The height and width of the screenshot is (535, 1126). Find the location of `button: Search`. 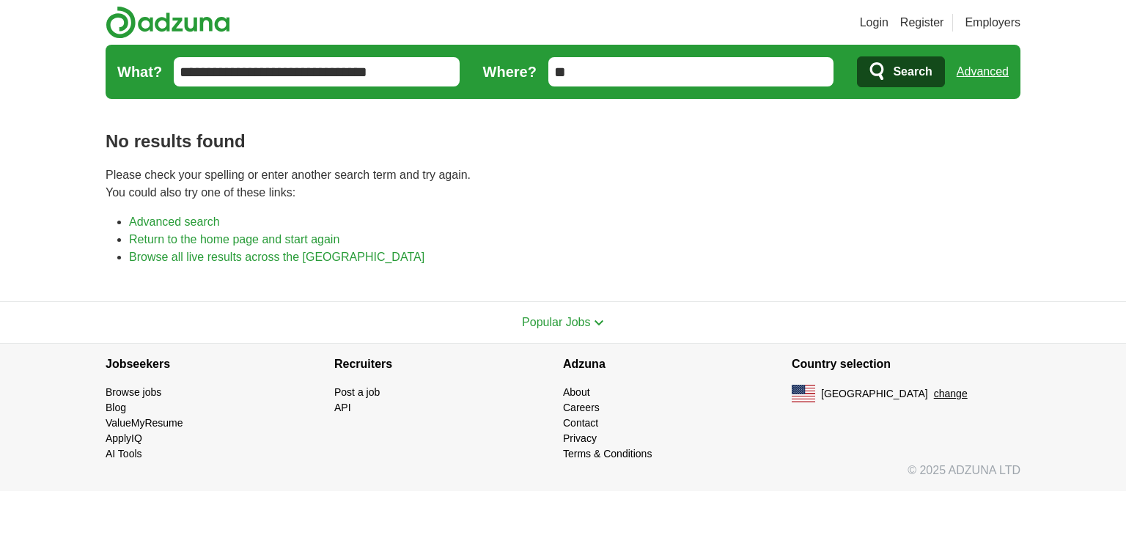

button: Search is located at coordinates (900, 72).